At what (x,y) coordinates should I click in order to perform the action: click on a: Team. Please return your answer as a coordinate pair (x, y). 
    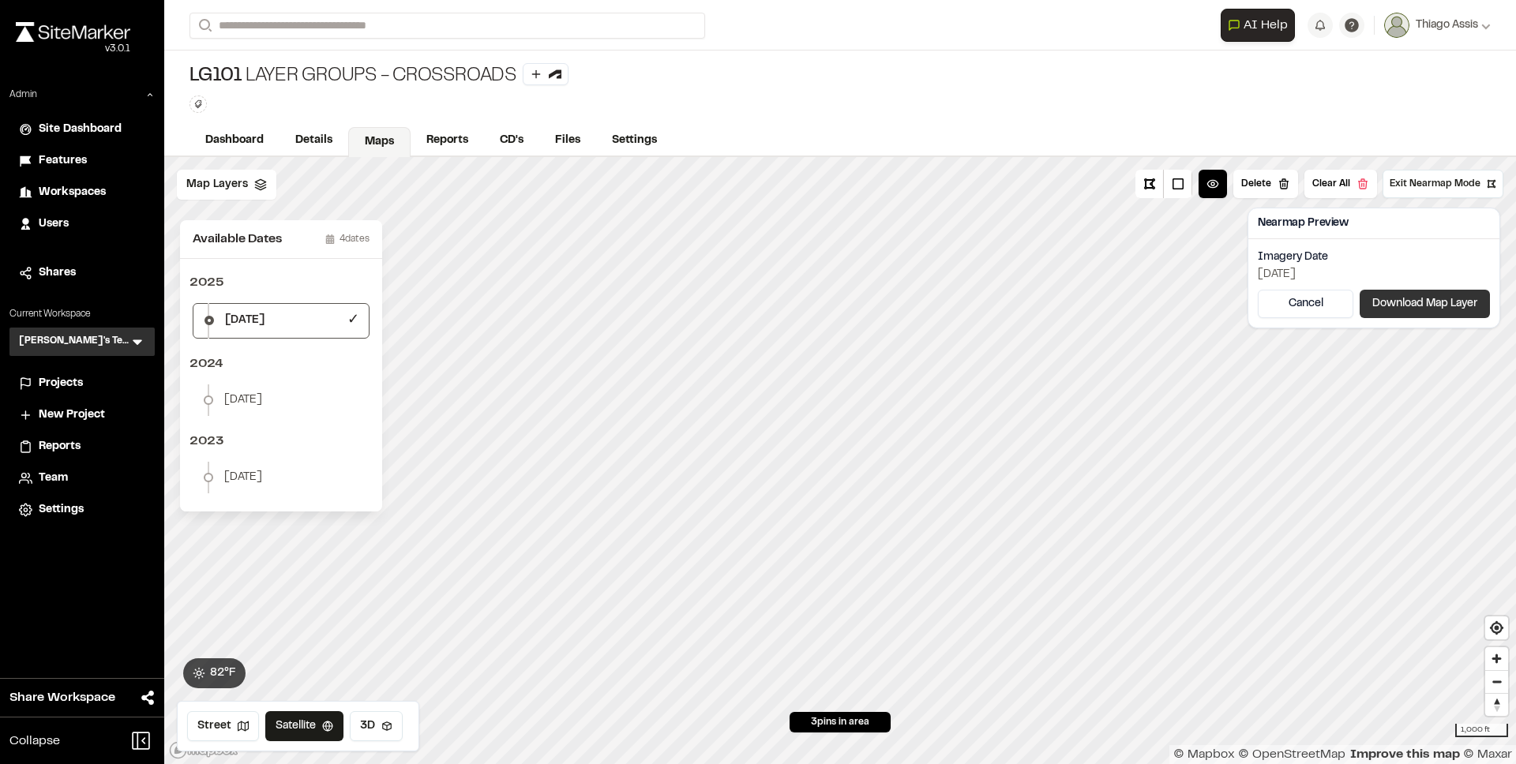
    Looking at the image, I should click on (82, 478).